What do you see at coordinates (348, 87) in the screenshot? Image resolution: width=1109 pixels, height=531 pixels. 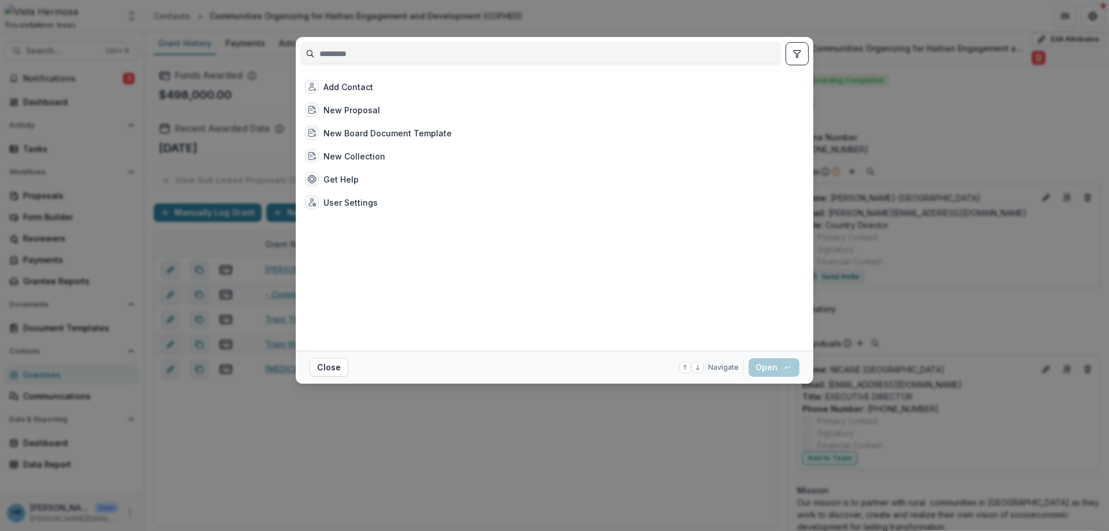 I see `div: Add Contact` at bounding box center [348, 87].